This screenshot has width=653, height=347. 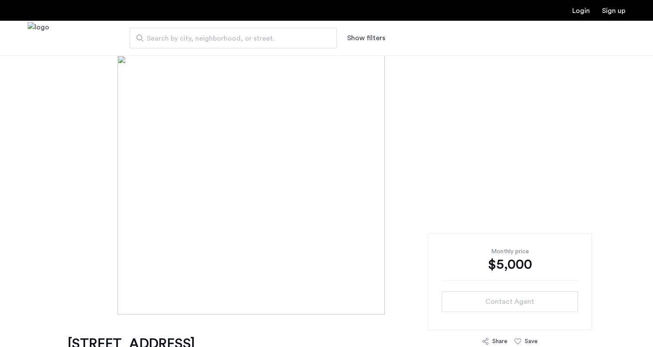 What do you see at coordinates (531, 341) in the screenshot?
I see `div: Save` at bounding box center [531, 341].